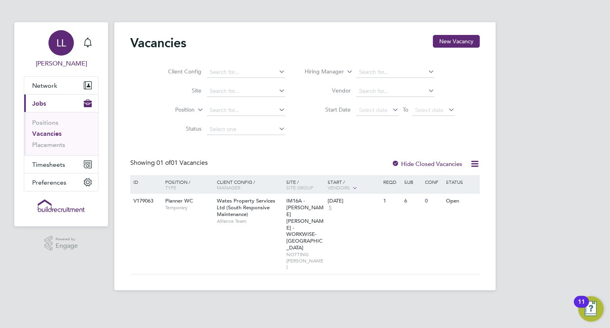 Image resolution: width=610 pixels, height=328 pixels. I want to click on div: V179063, so click(145, 201).